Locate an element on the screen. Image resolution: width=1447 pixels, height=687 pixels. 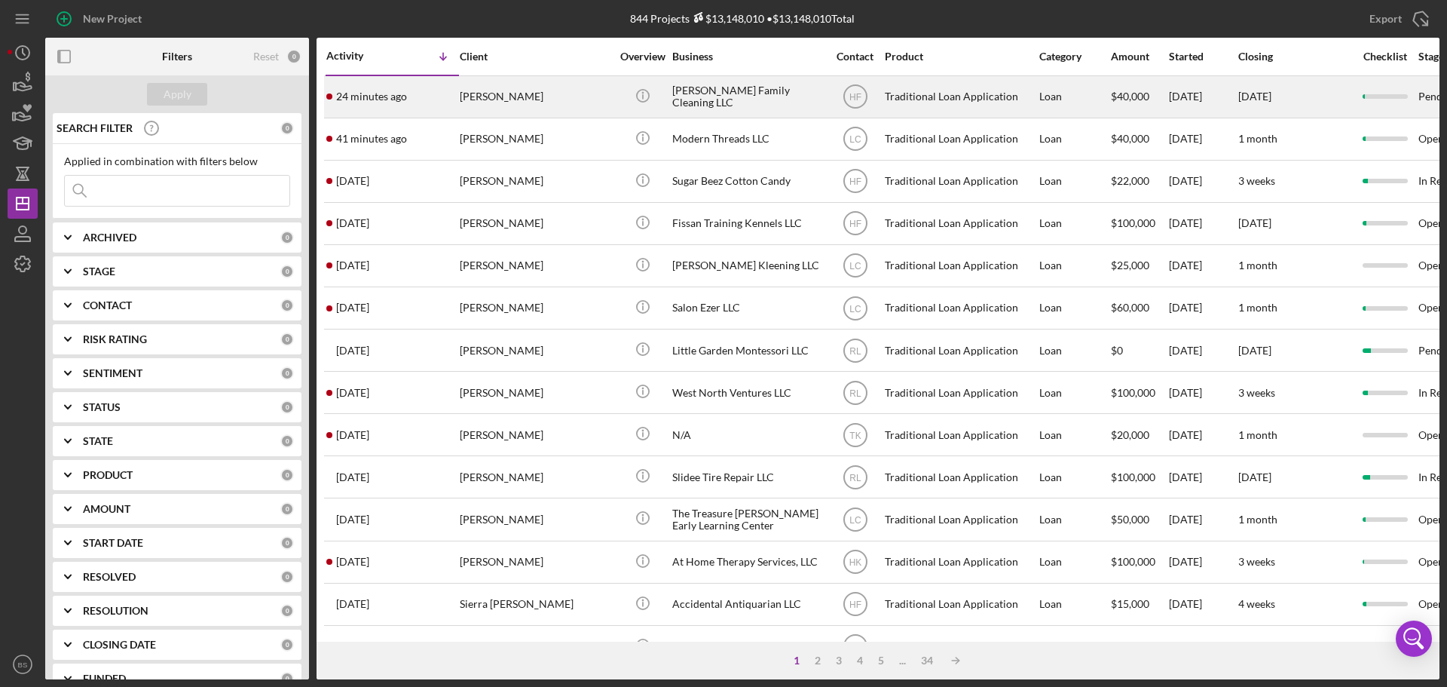
div: At Home Therapy Services, LLC is located at coordinates (748, 562).